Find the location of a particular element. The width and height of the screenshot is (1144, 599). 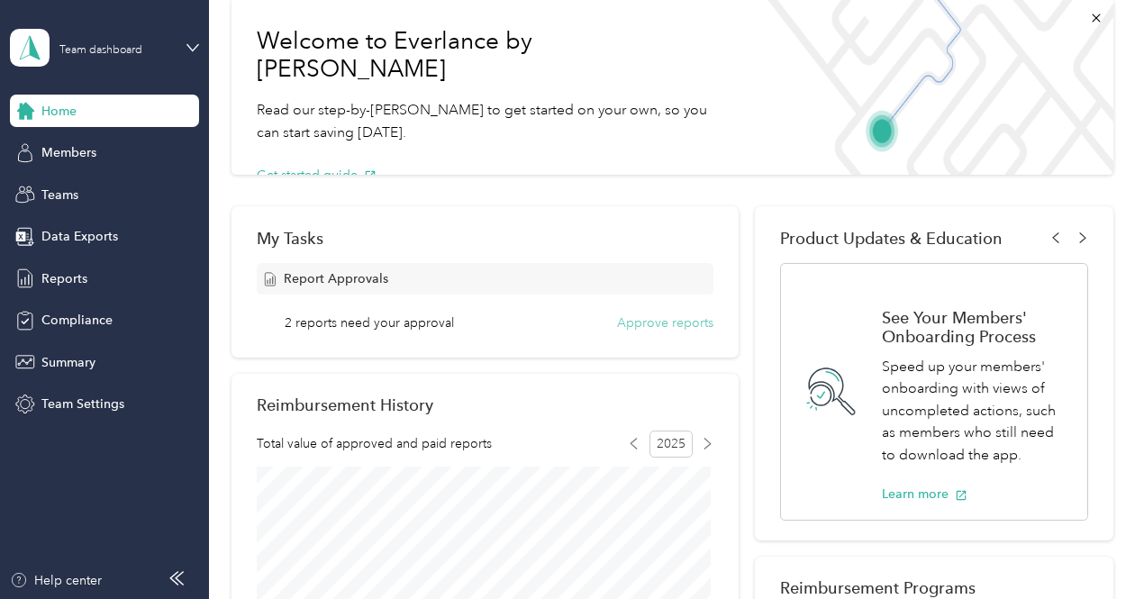

span: Total value of approved and paid reports is located at coordinates (374, 443).